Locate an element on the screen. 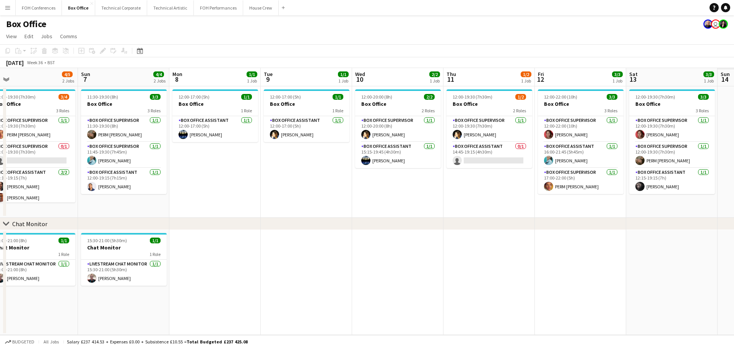 This screenshot has width=734, height=348. app-user-avatar: PERM Chris Nye is located at coordinates (708, 24).